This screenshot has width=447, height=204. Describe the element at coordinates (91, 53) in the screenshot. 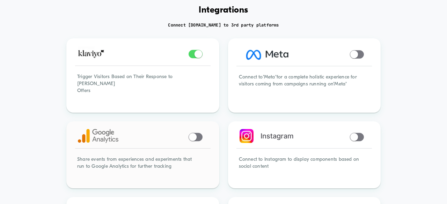

I see `img: Klaviyo` at that location.